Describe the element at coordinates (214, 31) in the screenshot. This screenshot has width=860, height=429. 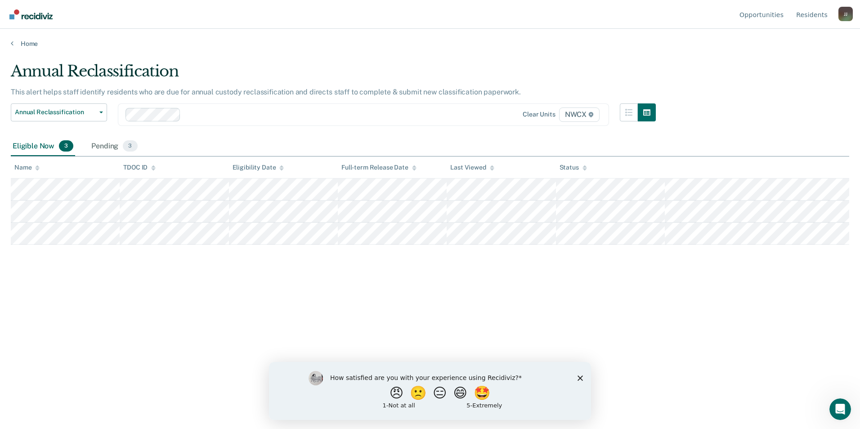
I see `button: 5` at that location.